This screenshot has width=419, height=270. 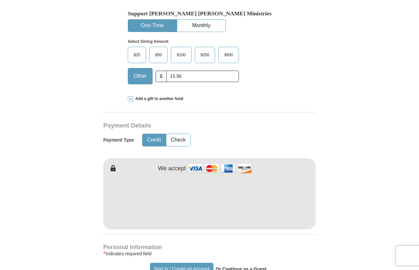 What do you see at coordinates (201, 25) in the screenshot?
I see `button: Monthly` at bounding box center [201, 25].